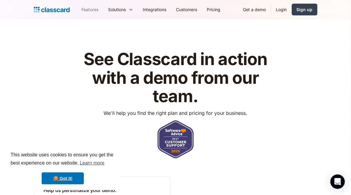 This screenshot has height=195, width=351. What do you see at coordinates (254, 9) in the screenshot?
I see `a: Get a demo` at bounding box center [254, 9].